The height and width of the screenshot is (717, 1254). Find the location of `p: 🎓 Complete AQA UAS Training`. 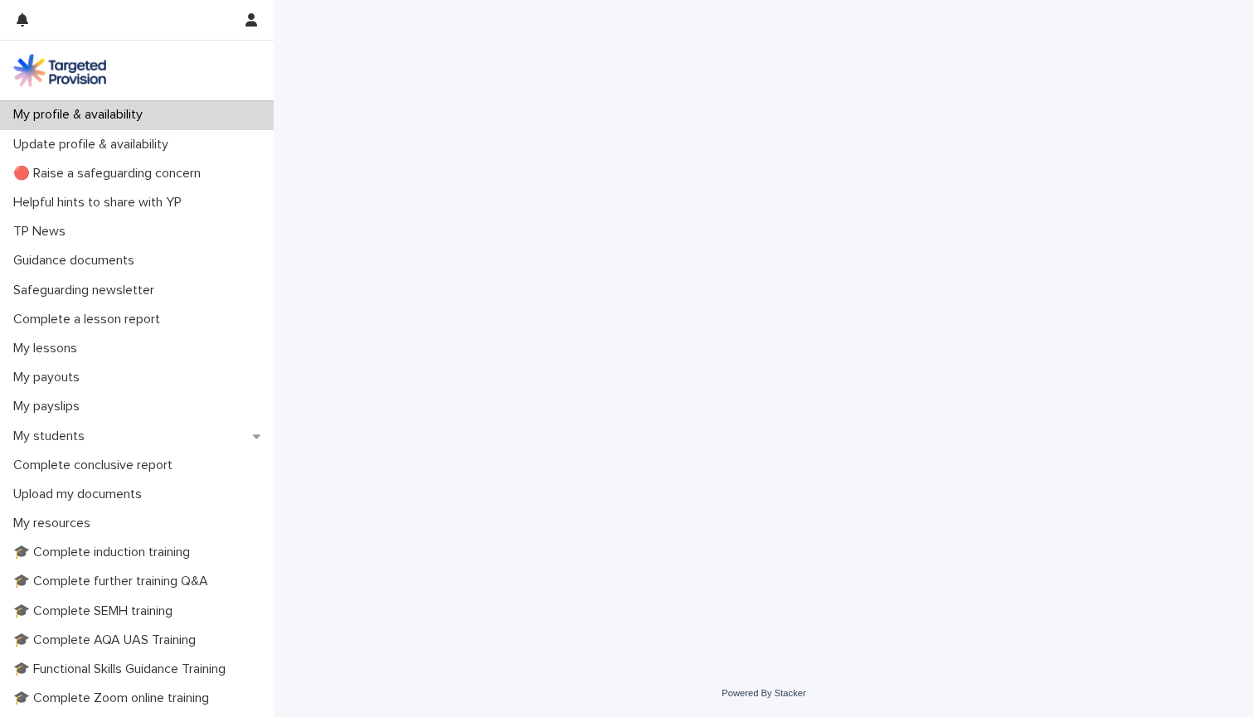

p: 🎓 Complete AQA UAS Training is located at coordinates (108, 640).